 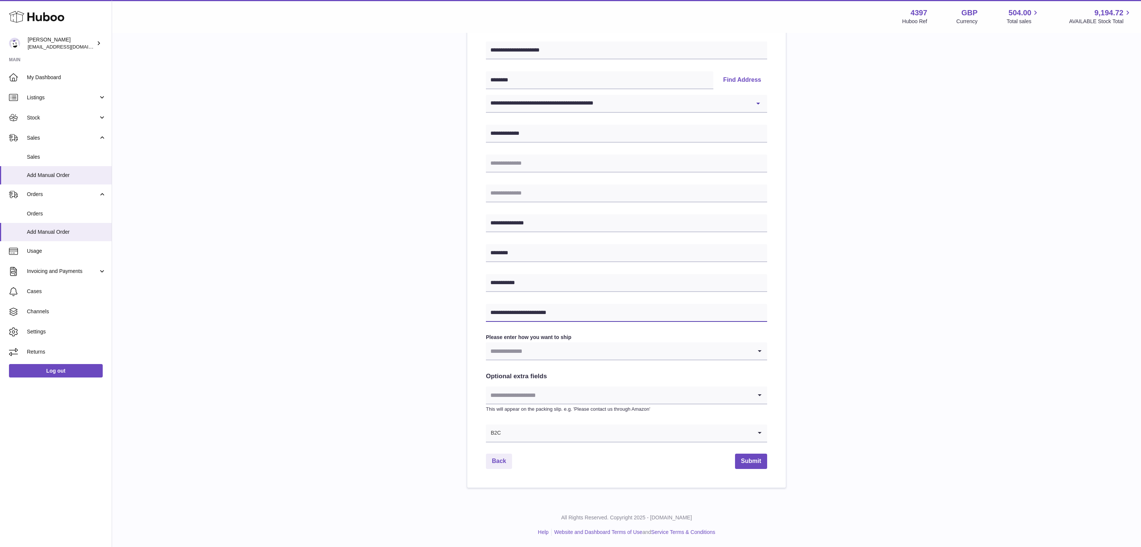 What do you see at coordinates (543, 532) in the screenshot?
I see `a: Help` at bounding box center [543, 532].